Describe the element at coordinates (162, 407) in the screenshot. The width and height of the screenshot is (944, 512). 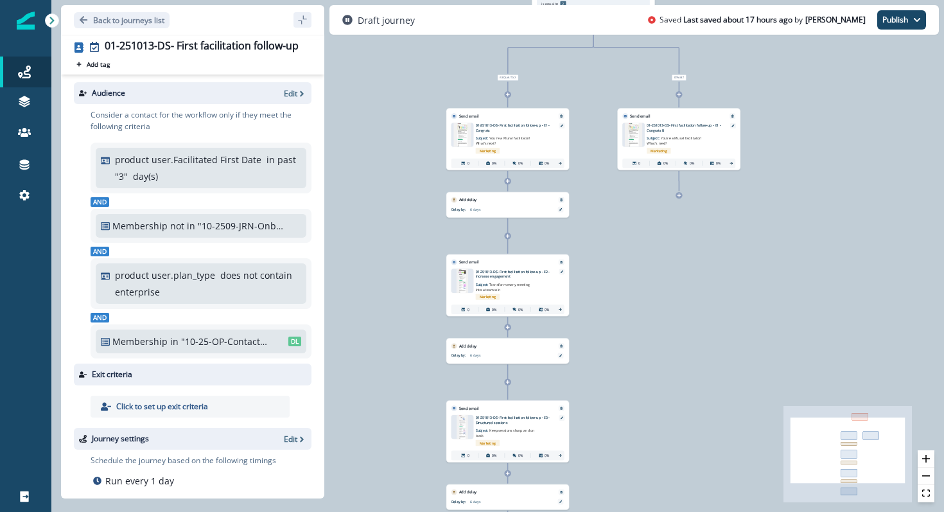
I see `p: Click to set up exit criteria` at that location.